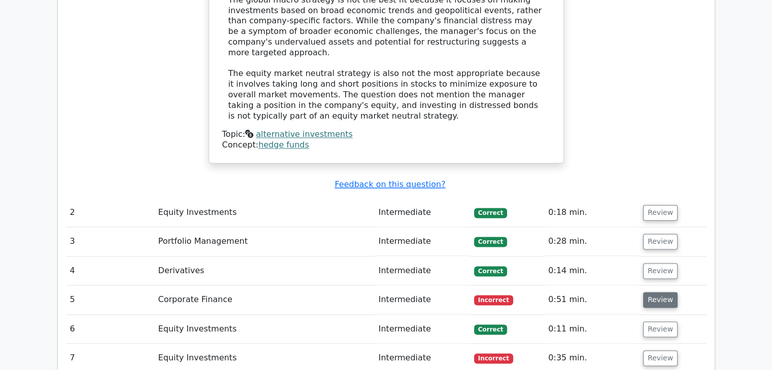 This screenshot has width=772, height=370. What do you see at coordinates (591, 213) in the screenshot?
I see `td: 0:18 min.` at bounding box center [591, 213].